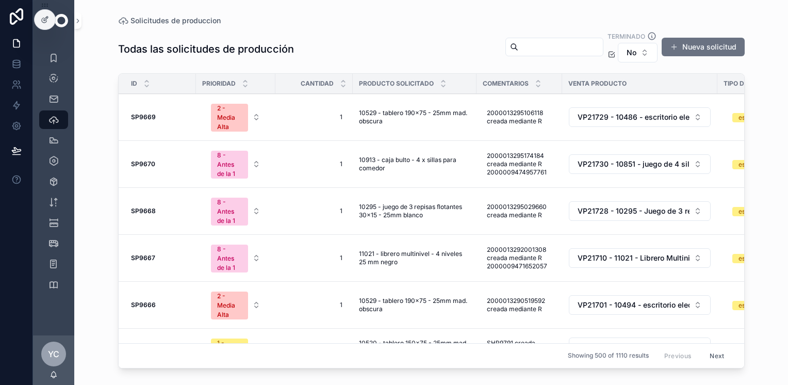  I want to click on a: SP9668, so click(160, 211).